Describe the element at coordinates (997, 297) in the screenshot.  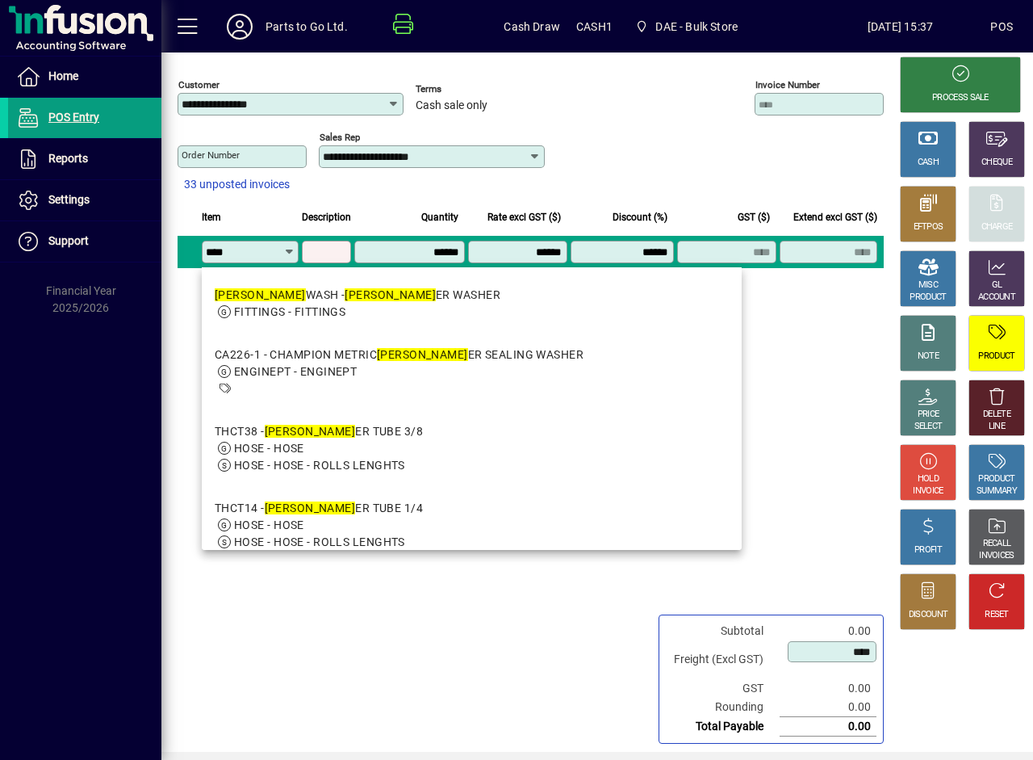
I see `div: ACCOUNT` at that location.